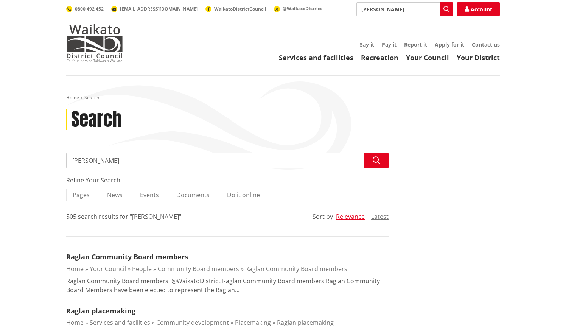 The image size is (566, 332). What do you see at coordinates (193, 322) in the screenshot?
I see `a: Community development` at bounding box center [193, 322].